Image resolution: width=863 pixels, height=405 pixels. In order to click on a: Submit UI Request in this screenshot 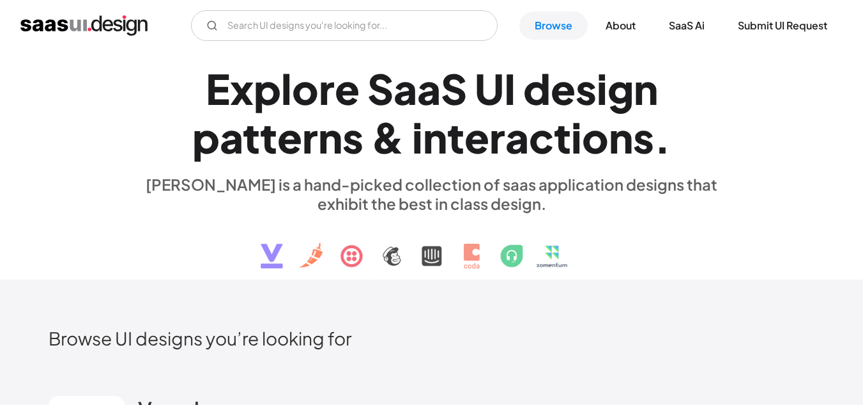, I will do `click(783, 26)`.